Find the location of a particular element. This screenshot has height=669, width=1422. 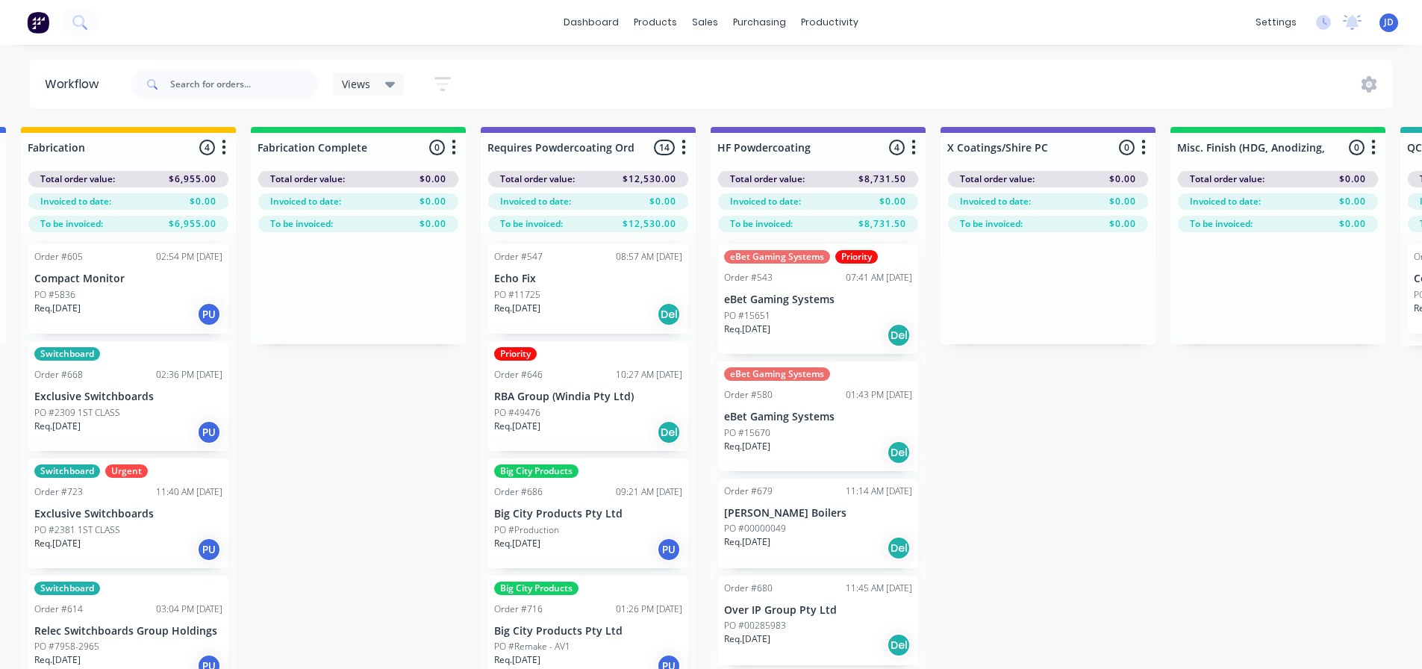

div: Order #686 is located at coordinates (518, 492).